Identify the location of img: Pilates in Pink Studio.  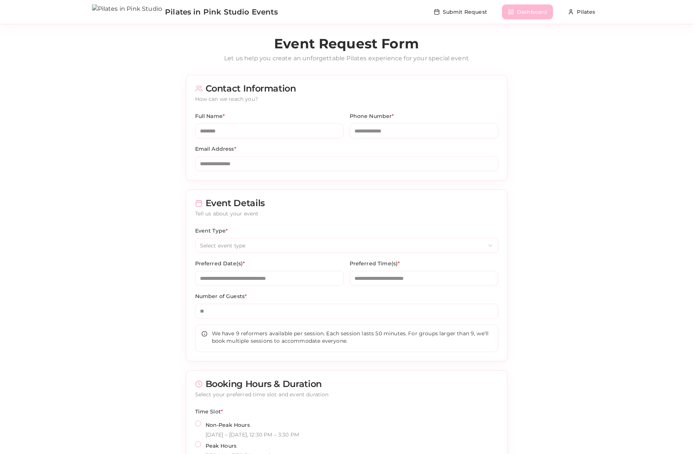
(127, 12).